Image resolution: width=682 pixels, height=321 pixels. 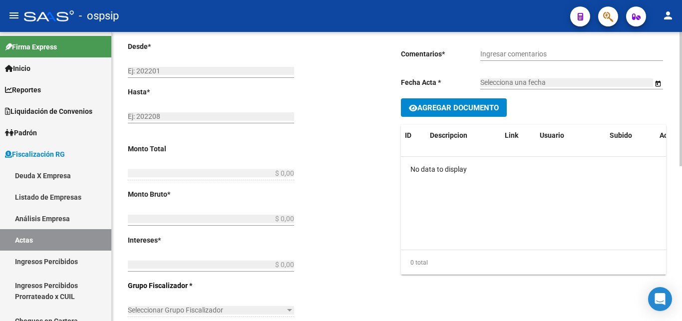 What do you see at coordinates (165, 194) in the screenshot?
I see `p: Monto Bruto` at bounding box center [165, 194].